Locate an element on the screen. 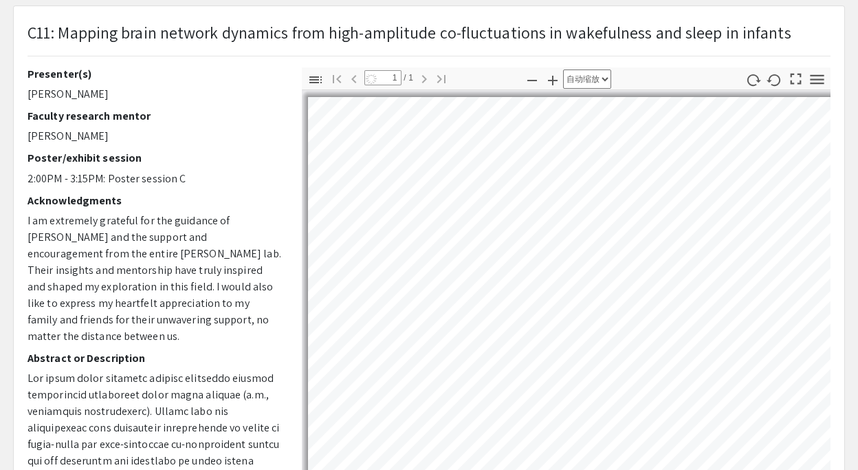 Image resolution: width=858 pixels, height=470 pixels. button: 下一页 is located at coordinates (424, 78).